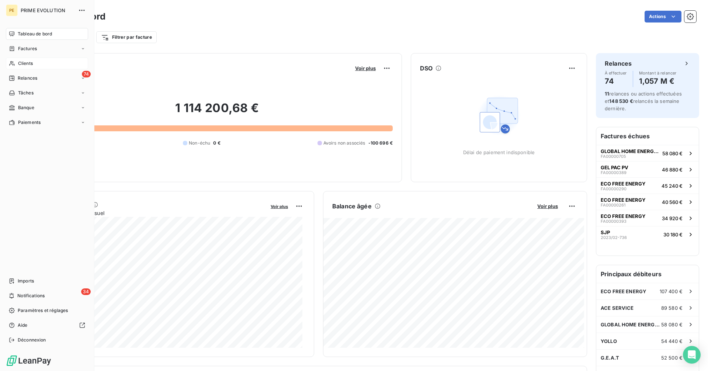  What do you see at coordinates (23, 325) in the screenshot?
I see `span: Aide` at bounding box center [23, 325].